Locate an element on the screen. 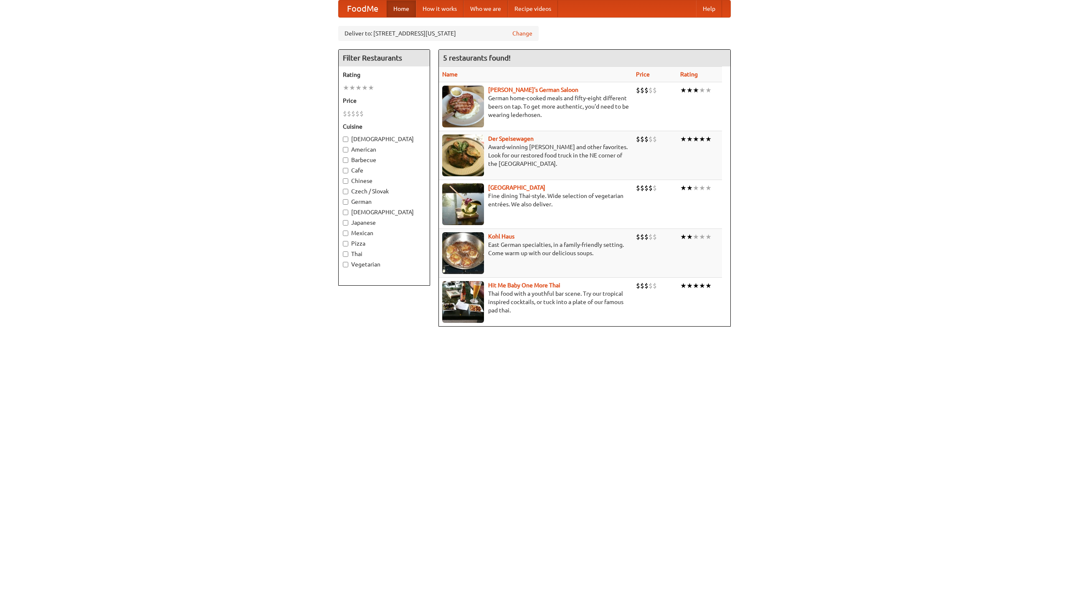 The height and width of the screenshot is (591, 1069). label: Vegetarian is located at coordinates (384, 264).